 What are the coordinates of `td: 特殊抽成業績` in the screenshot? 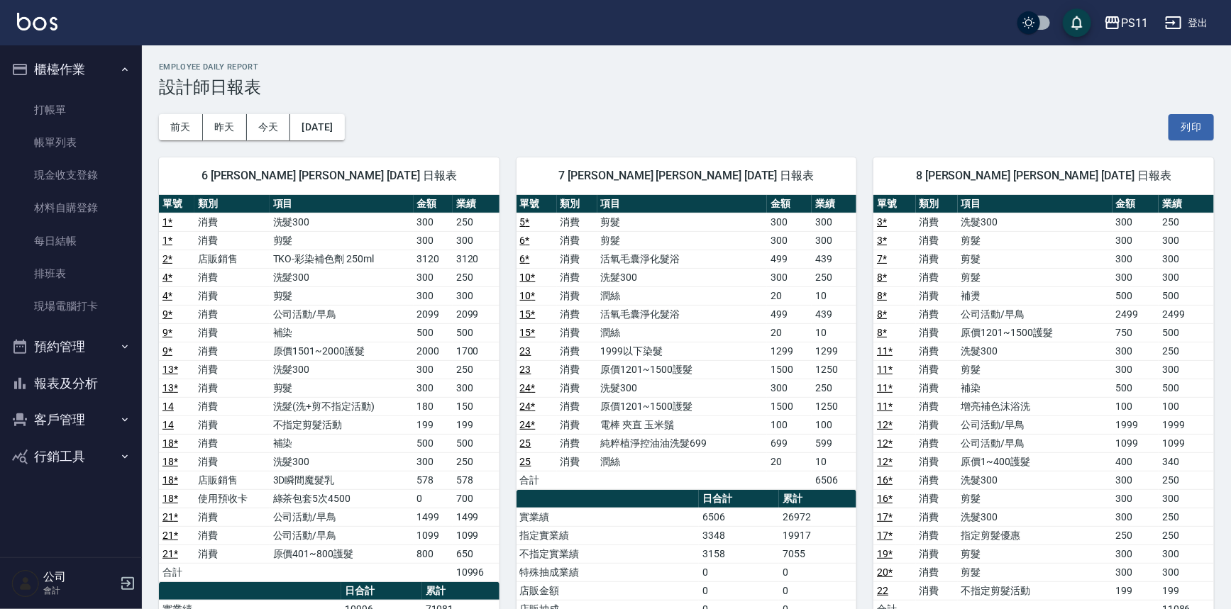 It's located at (607, 573).